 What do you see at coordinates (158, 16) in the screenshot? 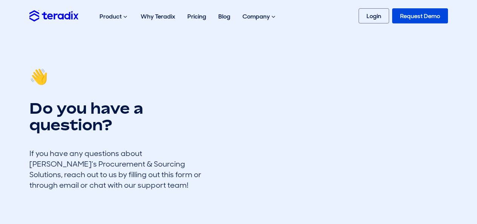
I see `a: Why Teradix` at bounding box center [158, 16].